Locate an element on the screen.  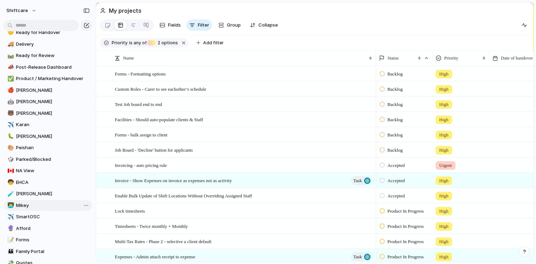
a: 🚚Delivery is located at coordinates (48, 44).